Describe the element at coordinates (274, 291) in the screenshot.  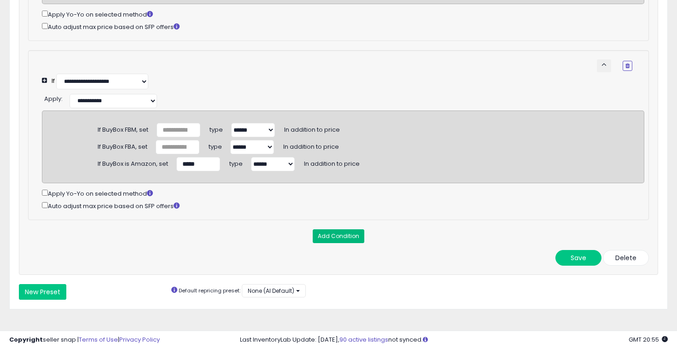
I see `button: None (AI Default)` at that location.